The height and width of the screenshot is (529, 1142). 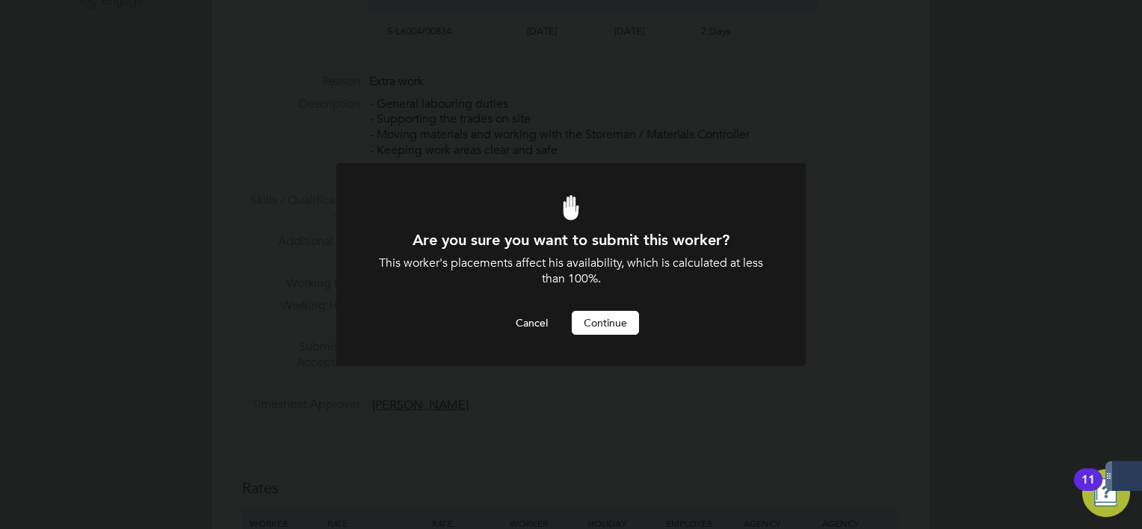 I want to click on button: Open Resource Center, 11 new notifications, so click(x=1106, y=493).